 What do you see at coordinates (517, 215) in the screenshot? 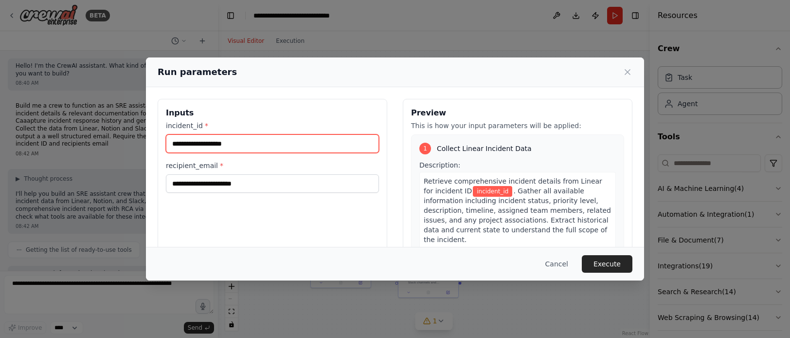
I see `span: . Gather all available information including incident status, priority level, description, timeli...` at bounding box center [517, 215].